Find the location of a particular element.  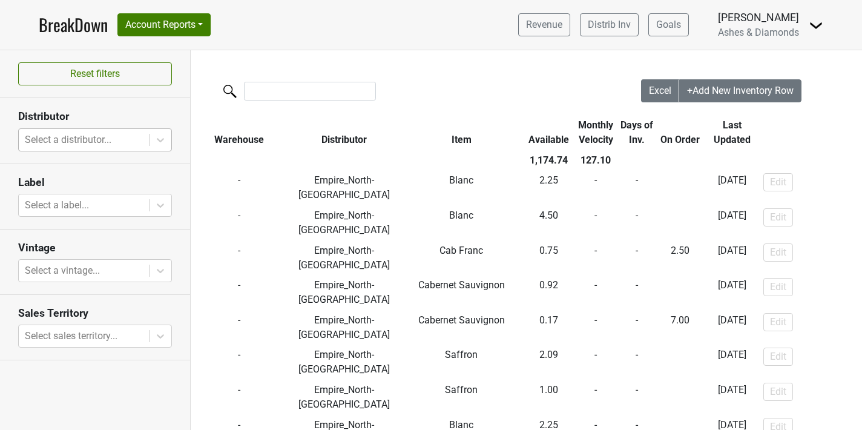

th: Warehouse: activate to sort column ascending is located at coordinates (239, 133).